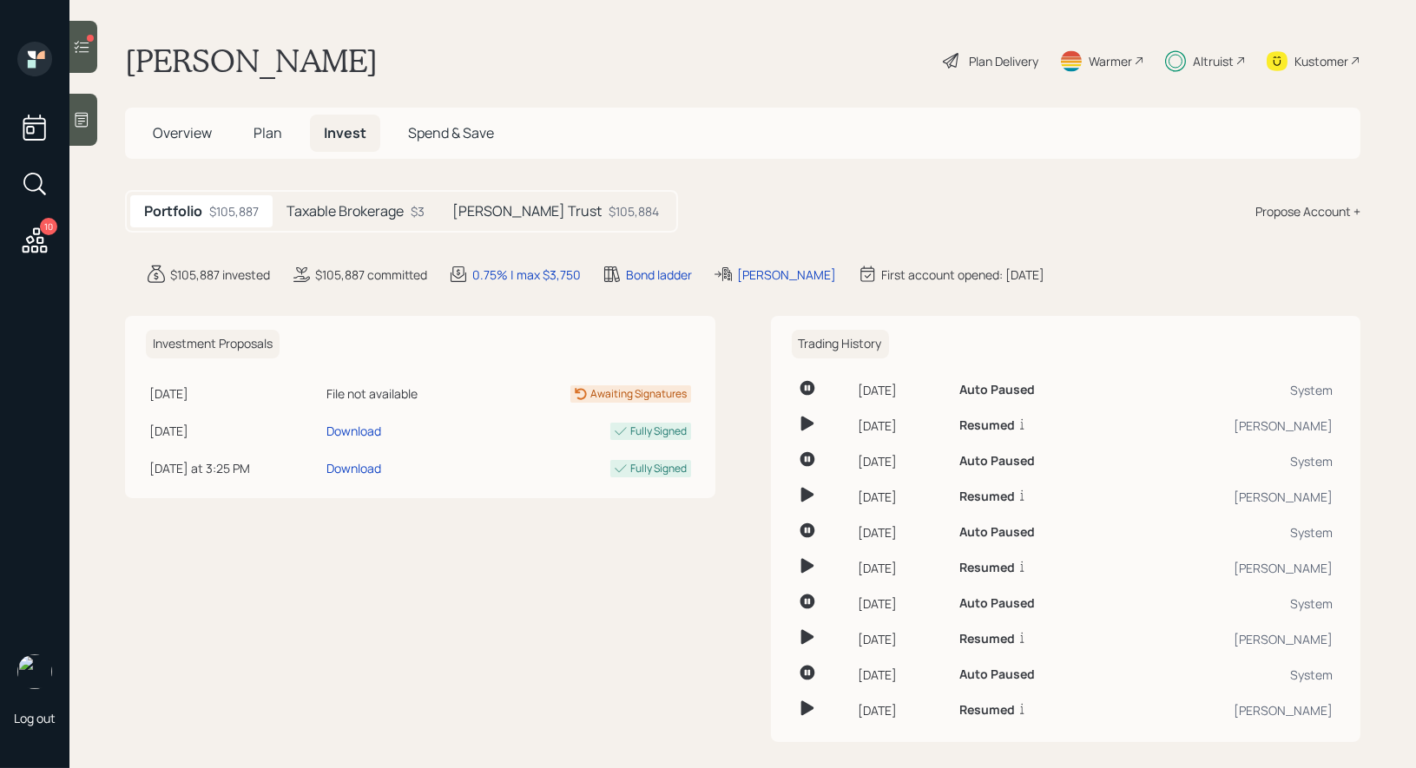  I want to click on h6: Investment Proposals, so click(213, 344).